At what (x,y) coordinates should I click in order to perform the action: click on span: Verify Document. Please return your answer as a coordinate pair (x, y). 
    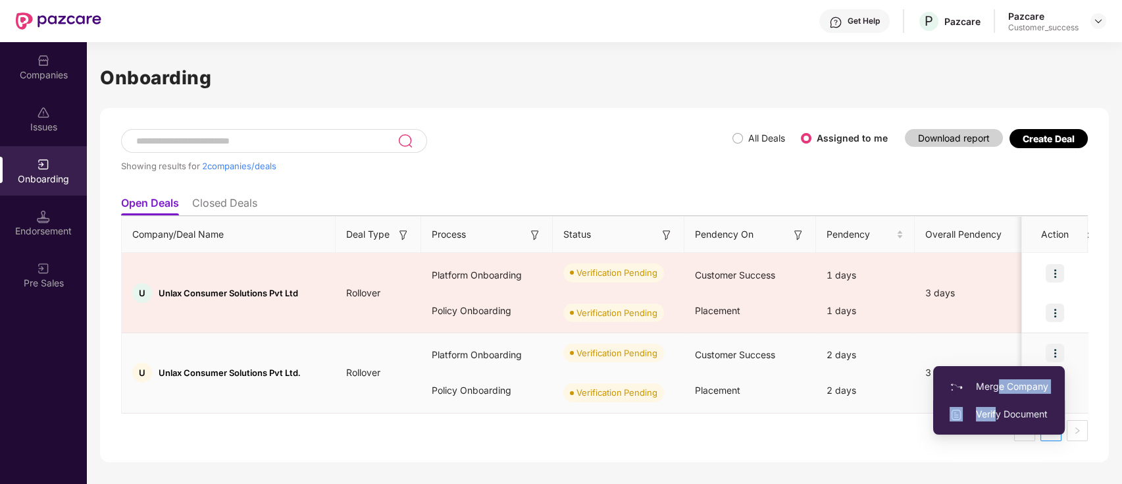
    Looking at the image, I should click on (999, 414).